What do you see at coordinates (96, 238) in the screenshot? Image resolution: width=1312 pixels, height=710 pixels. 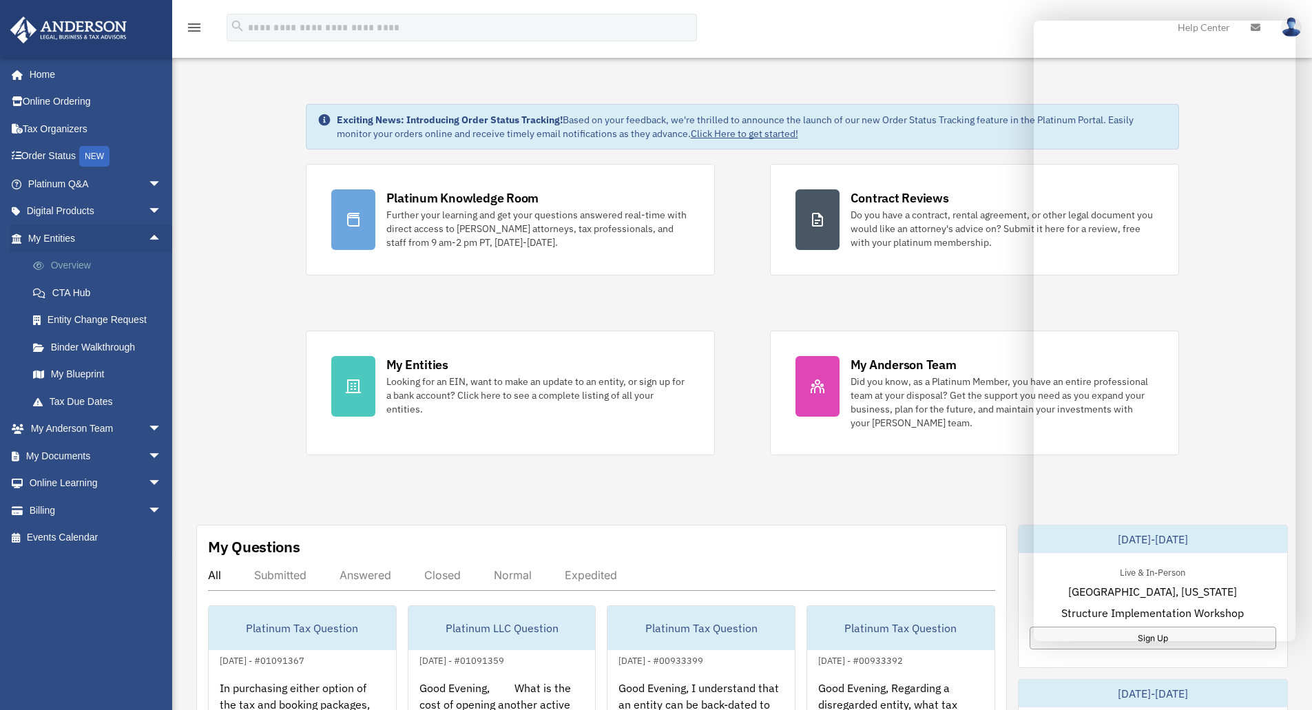 I see `a: My Entitiesarrow_drop_up` at bounding box center [96, 238].